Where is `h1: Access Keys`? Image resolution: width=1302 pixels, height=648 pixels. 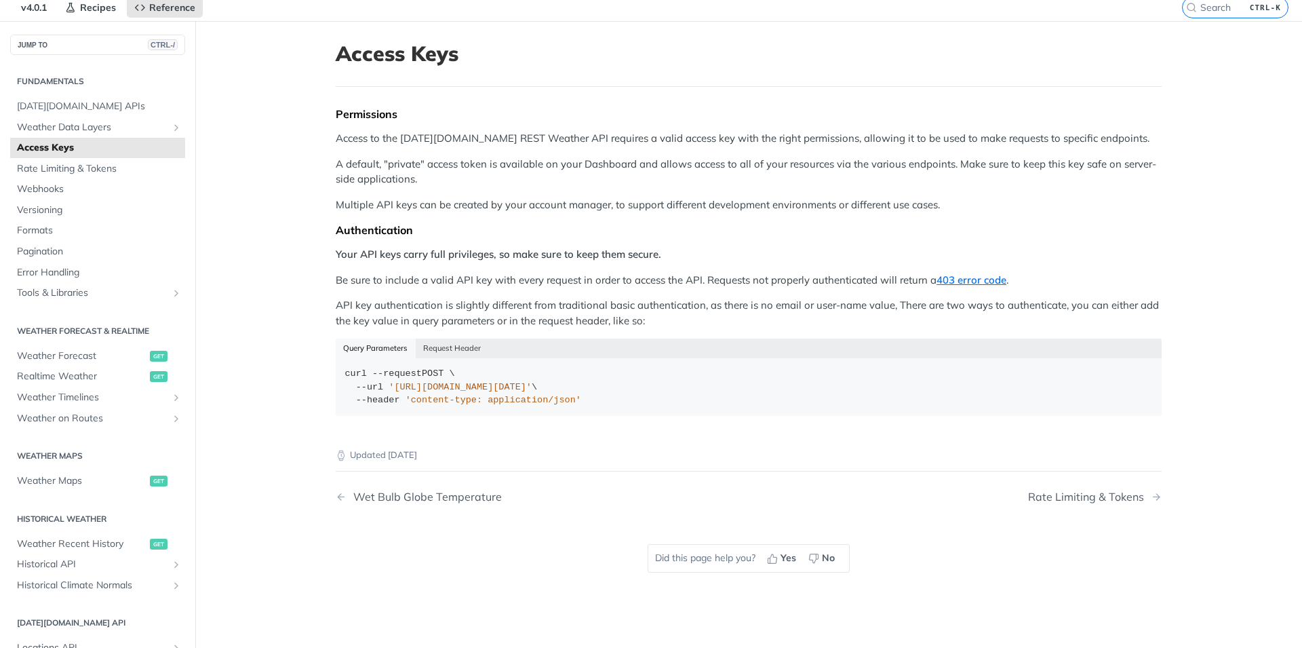
h1: Access Keys is located at coordinates (749, 54).